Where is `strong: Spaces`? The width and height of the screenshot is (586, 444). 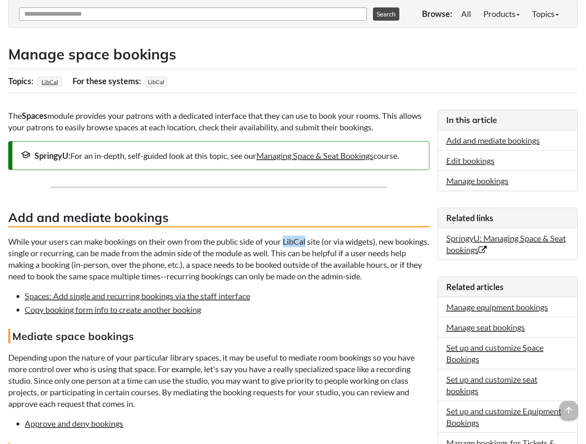 strong: Spaces is located at coordinates (35, 115).